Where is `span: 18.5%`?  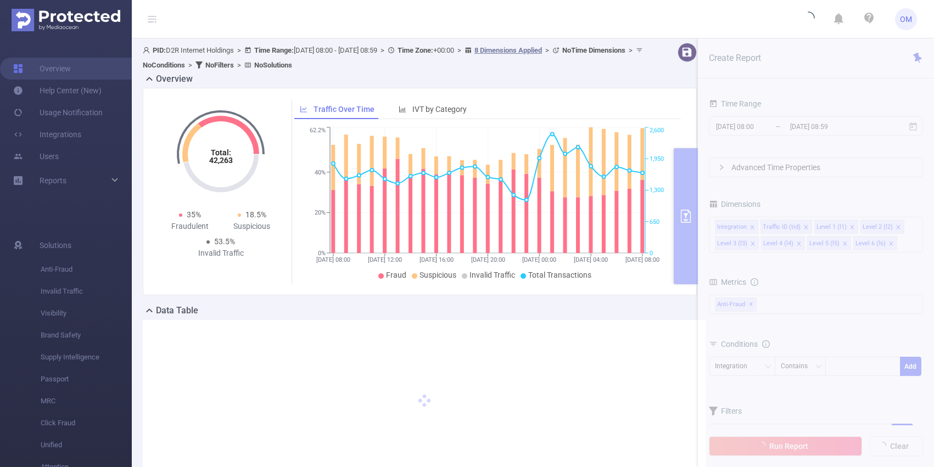
span: 18.5% is located at coordinates (256, 215).